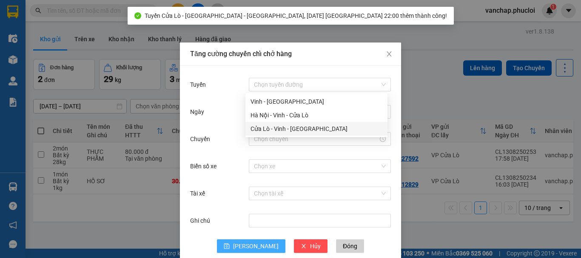 The height and width of the screenshot is (258, 581). What do you see at coordinates (32, 32) in the screenshot?
I see `img: logo.jpg` at bounding box center [32, 32].